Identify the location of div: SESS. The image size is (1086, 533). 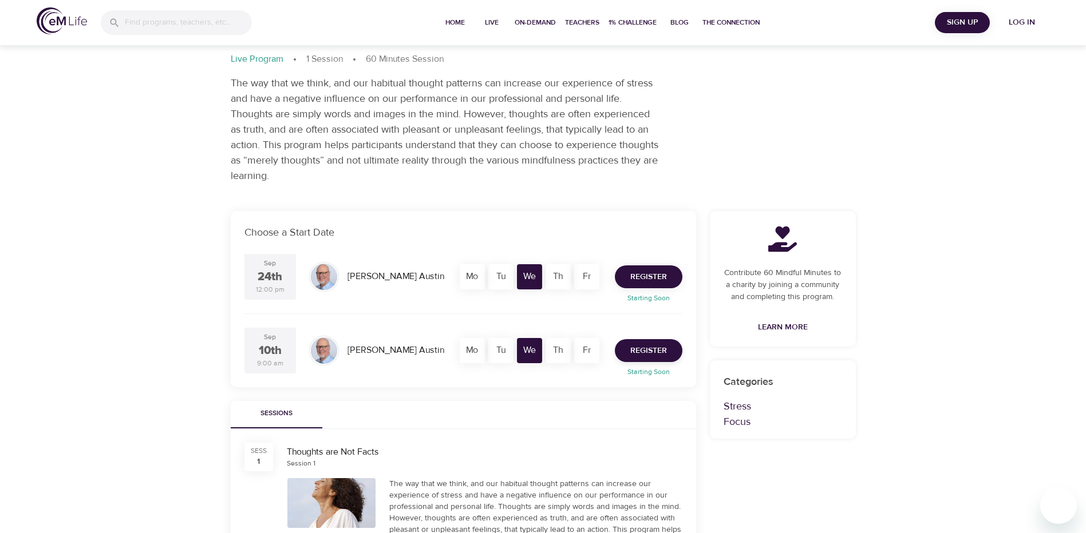
(259, 451).